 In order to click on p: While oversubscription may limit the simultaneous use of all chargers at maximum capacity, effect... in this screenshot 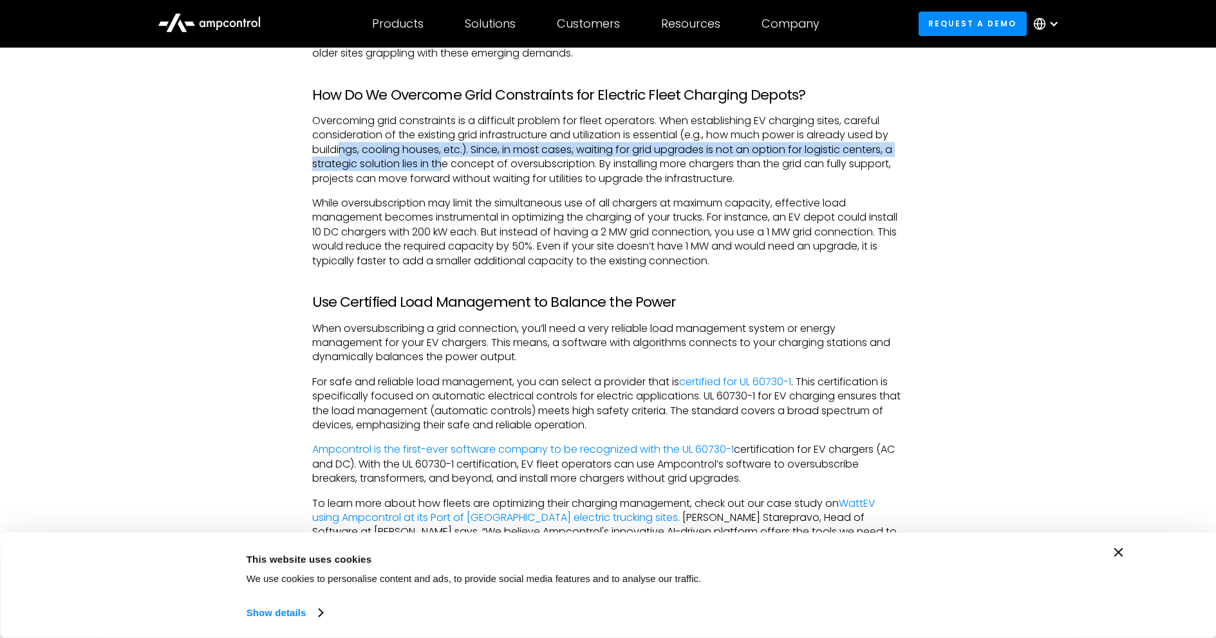, I will do `click(608, 232)`.